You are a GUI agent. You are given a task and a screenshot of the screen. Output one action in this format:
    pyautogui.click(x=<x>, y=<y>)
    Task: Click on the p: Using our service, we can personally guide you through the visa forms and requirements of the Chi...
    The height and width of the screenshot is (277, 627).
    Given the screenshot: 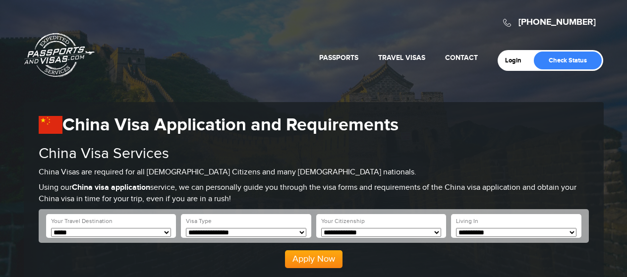 What is the action you would take?
    pyautogui.click(x=314, y=194)
    